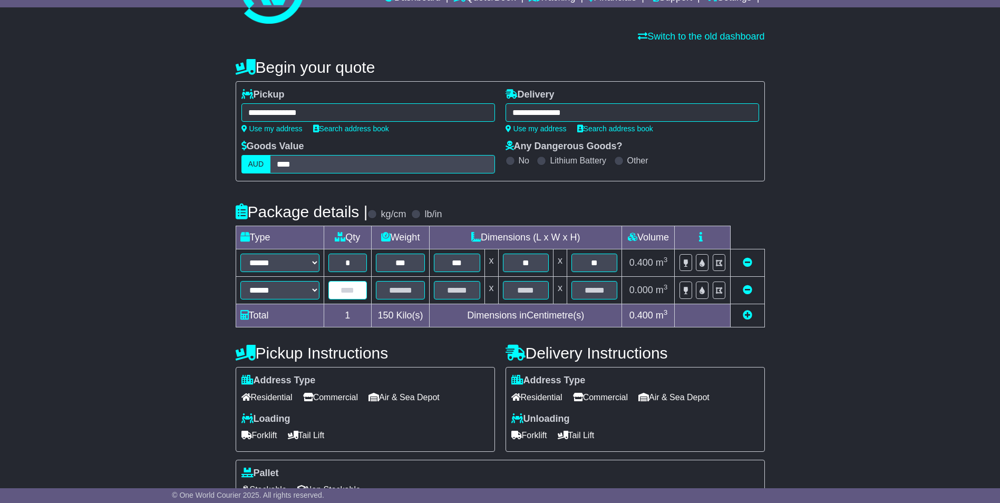 This screenshot has height=503, width=1000. Describe the element at coordinates (641, 290) in the screenshot. I see `span: 0.000` at that location.